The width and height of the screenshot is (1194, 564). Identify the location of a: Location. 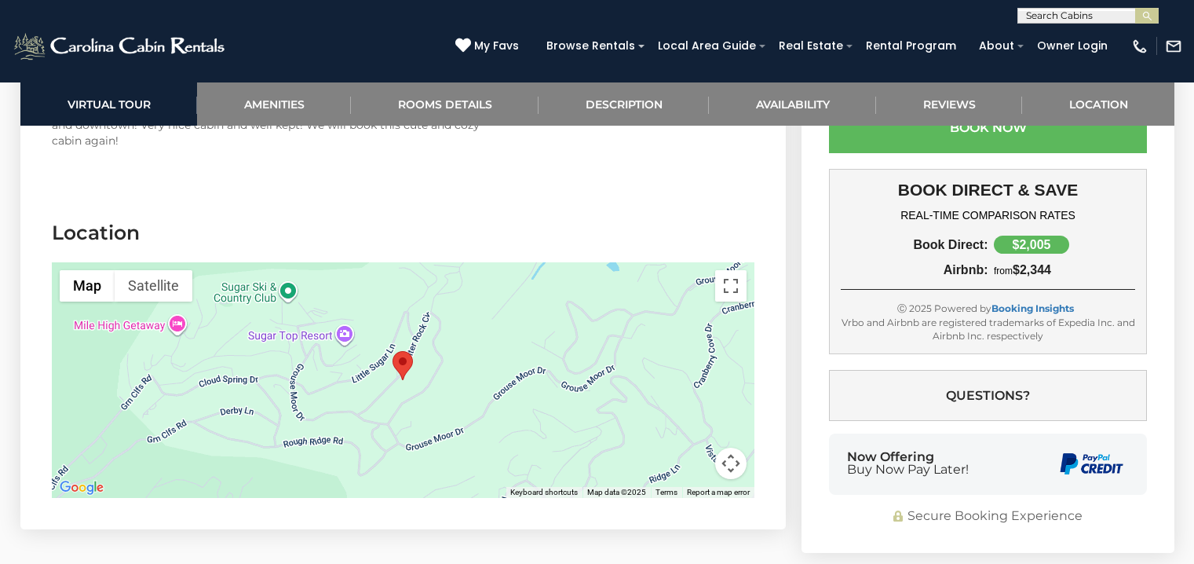
(1098, 104).